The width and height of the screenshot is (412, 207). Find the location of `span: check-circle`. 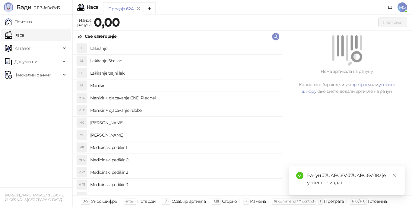

span: check-circle is located at coordinates (300, 175).